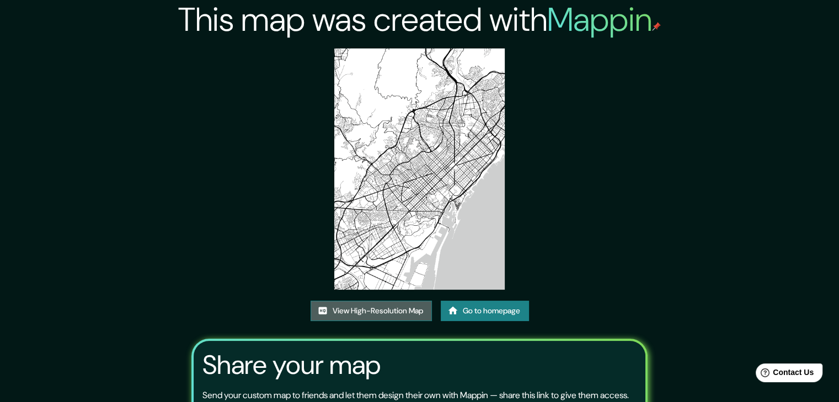 This screenshot has width=839, height=402. What do you see at coordinates (415, 396) in the screenshot?
I see `p: Send your custom map to friends and let them design their own with Mappin — share this link to gi...` at bounding box center [415, 396].